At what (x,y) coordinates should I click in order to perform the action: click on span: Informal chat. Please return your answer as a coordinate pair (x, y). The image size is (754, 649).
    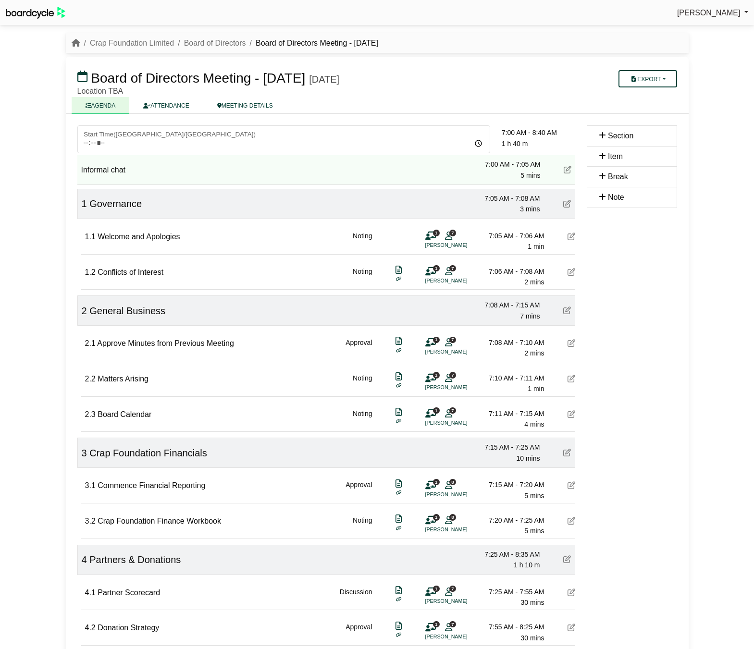
    Looking at the image, I should click on (103, 170).